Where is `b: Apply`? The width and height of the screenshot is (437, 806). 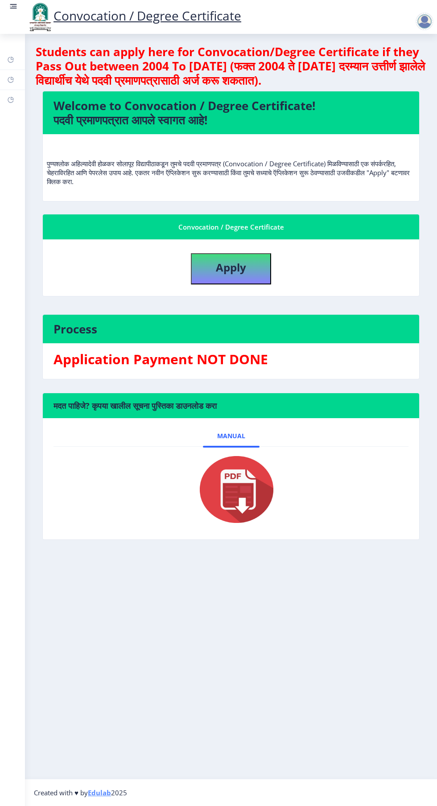
b: Apply is located at coordinates (231, 267).